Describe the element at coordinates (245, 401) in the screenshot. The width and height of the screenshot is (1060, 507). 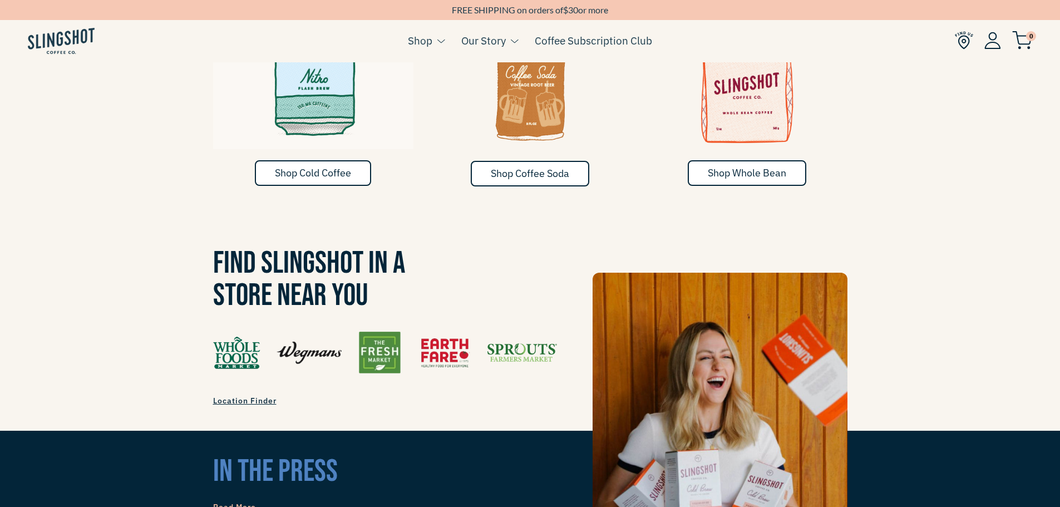
I see `a: Location Finder` at that location.